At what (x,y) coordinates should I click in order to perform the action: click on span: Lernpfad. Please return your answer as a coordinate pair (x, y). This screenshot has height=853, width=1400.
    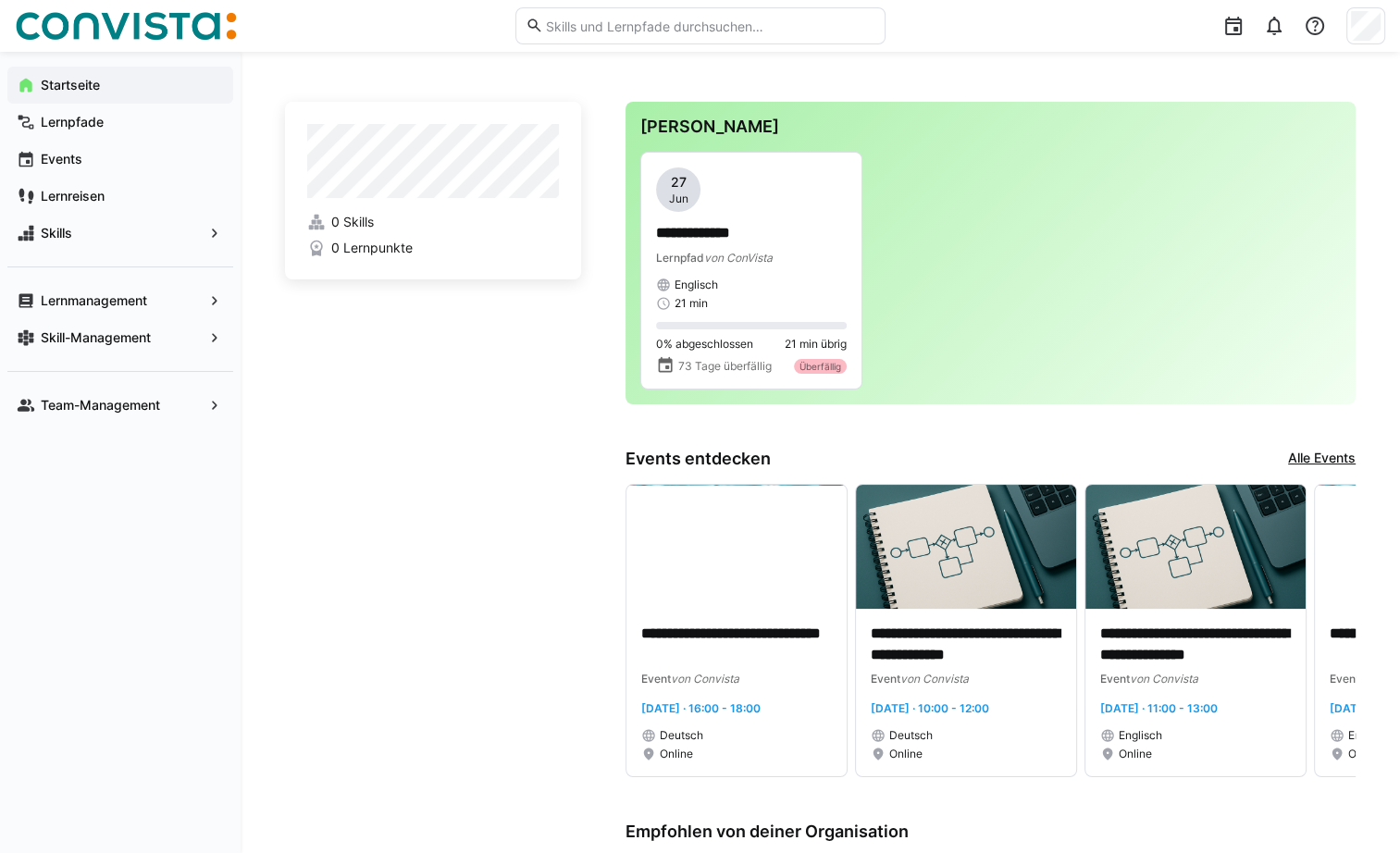
    Looking at the image, I should click on (680, 257).